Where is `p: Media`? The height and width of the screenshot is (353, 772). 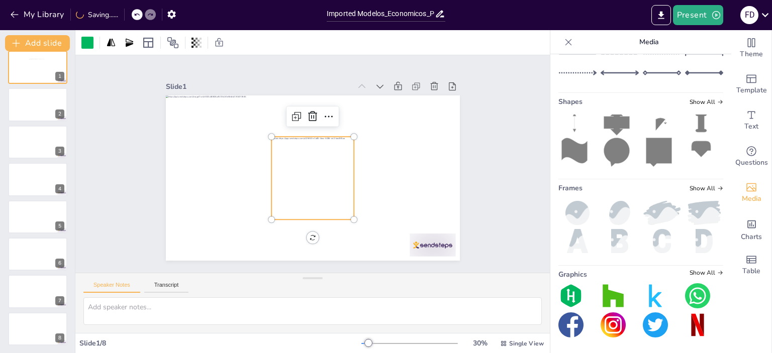
p: Media is located at coordinates (649, 42).